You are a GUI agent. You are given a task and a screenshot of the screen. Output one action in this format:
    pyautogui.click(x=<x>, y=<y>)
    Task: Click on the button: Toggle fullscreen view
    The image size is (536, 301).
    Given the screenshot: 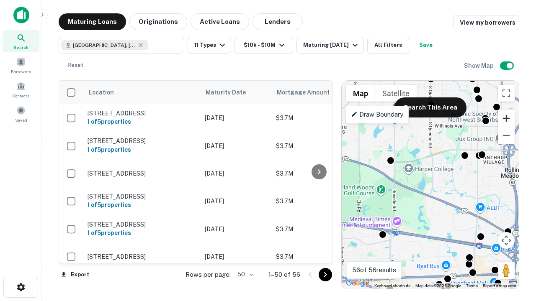 What is the action you would take?
    pyautogui.click(x=506, y=93)
    